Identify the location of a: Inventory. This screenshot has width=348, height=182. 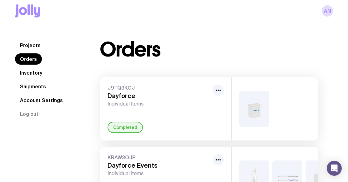
(31, 73).